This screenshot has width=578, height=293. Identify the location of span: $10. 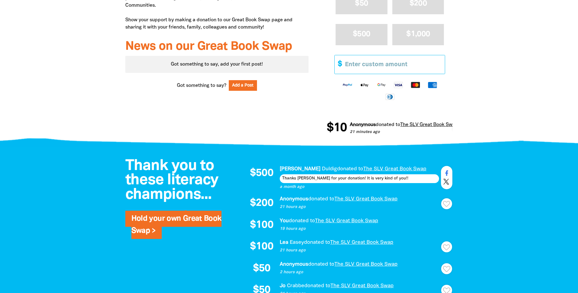
(337, 128).